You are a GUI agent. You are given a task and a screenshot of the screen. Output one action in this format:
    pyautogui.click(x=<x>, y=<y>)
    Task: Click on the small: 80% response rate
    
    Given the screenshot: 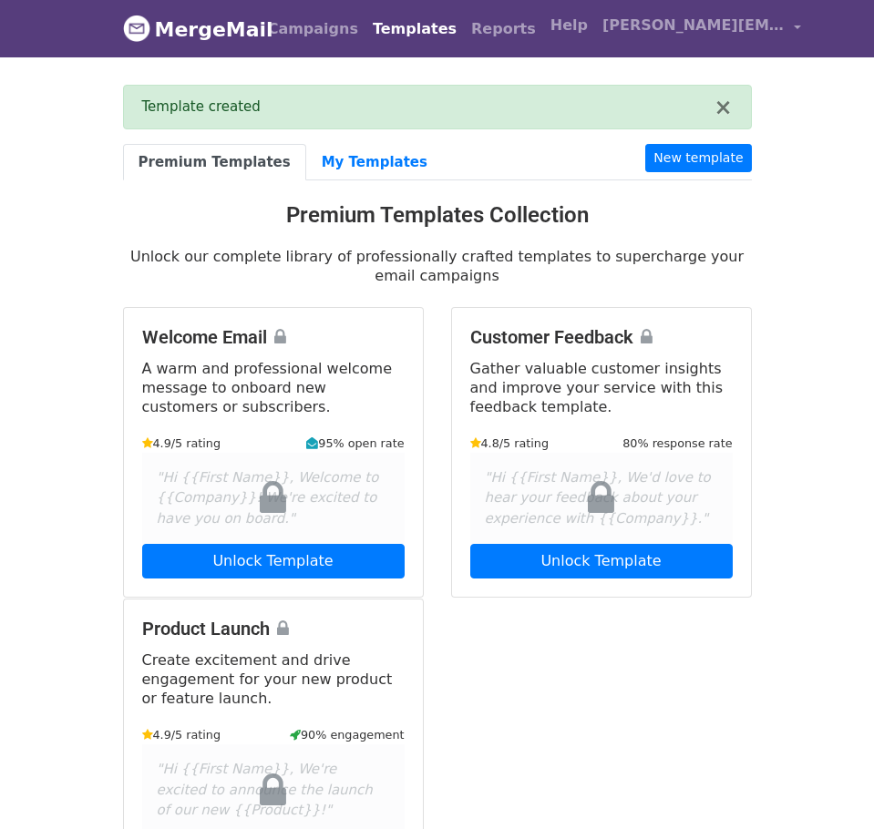 What is the action you would take?
    pyautogui.click(x=677, y=443)
    